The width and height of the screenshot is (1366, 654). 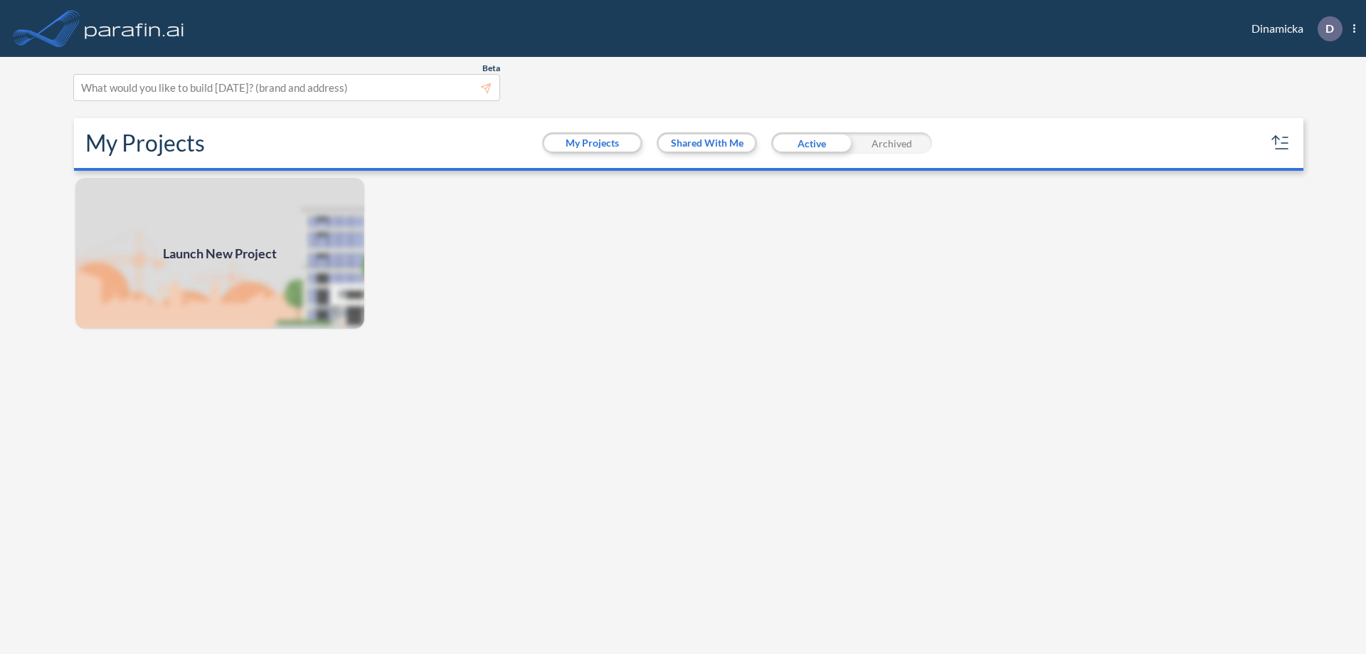 What do you see at coordinates (220, 253) in the screenshot?
I see `a: Launch New Project` at bounding box center [220, 253].